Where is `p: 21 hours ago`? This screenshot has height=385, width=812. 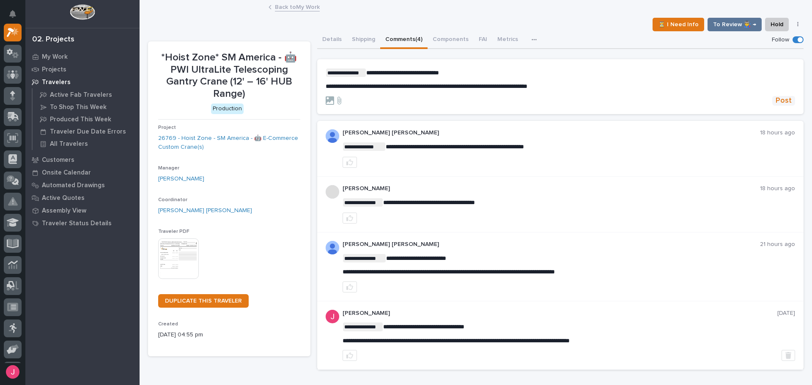 p: 21 hours ago is located at coordinates (777, 244).